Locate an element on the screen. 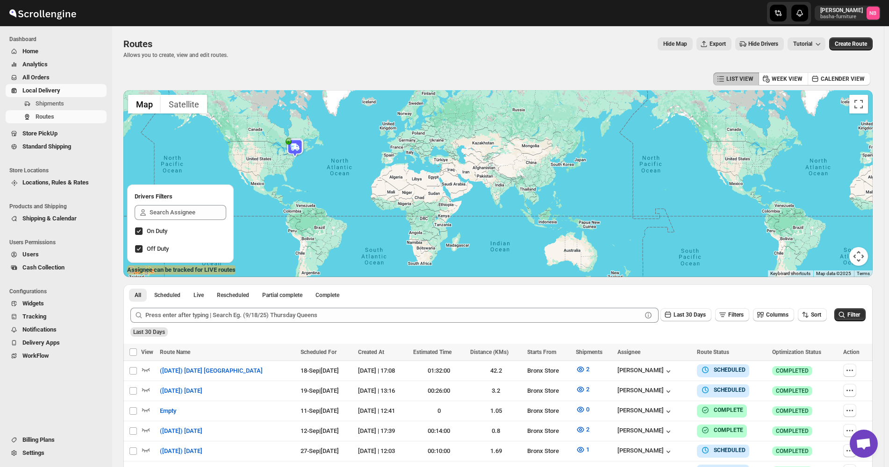 Image resolution: width=889 pixels, height=467 pixels. span: Users Permissions is located at coordinates (58, 243).